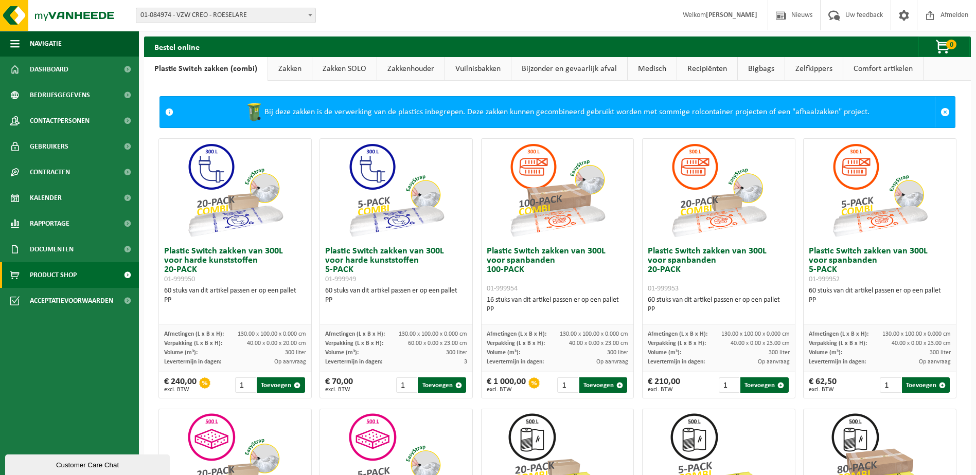 The width and height of the screenshot is (976, 475). I want to click on div: € 1 000,00, so click(506, 385).